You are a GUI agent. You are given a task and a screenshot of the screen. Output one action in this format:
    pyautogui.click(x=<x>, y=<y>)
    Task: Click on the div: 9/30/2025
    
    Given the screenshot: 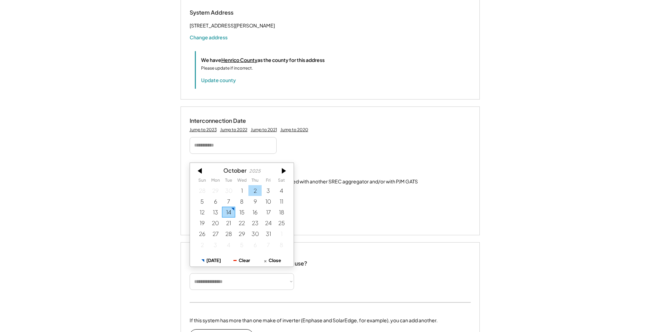 What is the action you would take?
    pyautogui.click(x=229, y=190)
    